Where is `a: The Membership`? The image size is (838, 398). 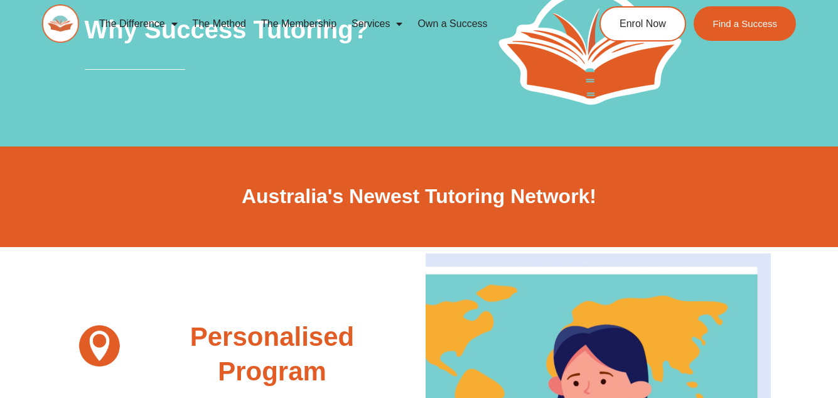
a: The Membership is located at coordinates (299, 24).